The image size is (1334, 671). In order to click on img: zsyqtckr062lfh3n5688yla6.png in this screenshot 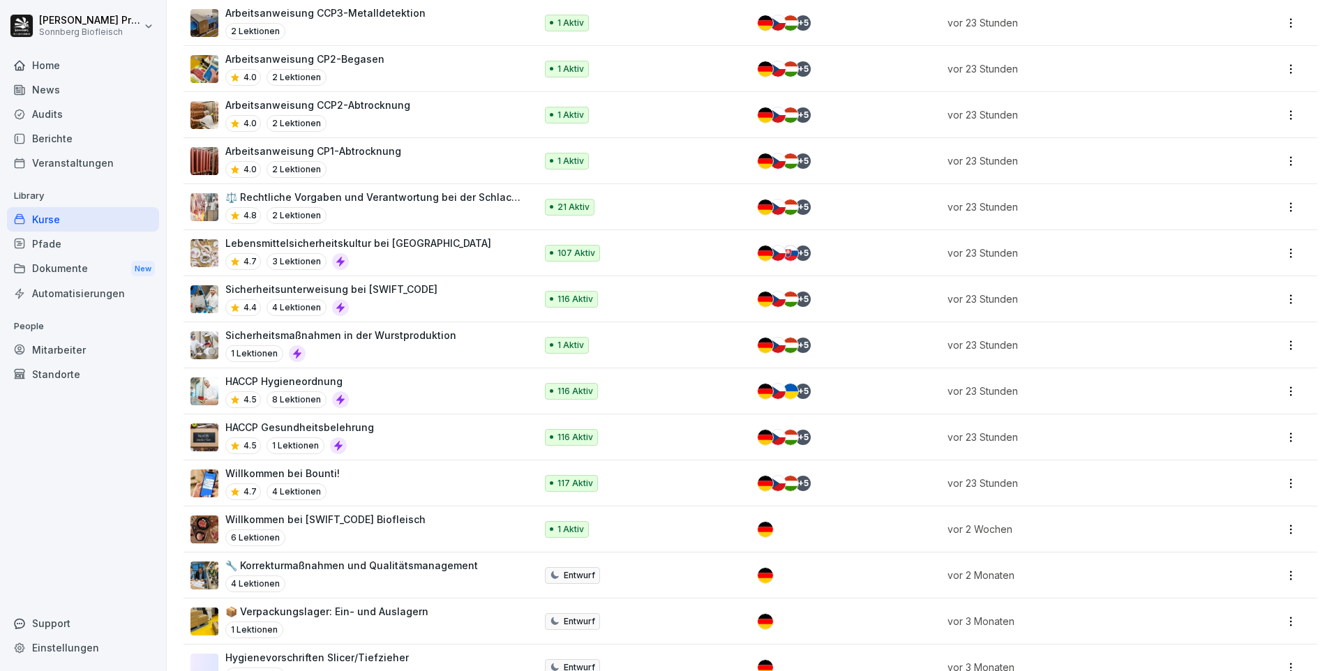, I will do `click(204, 345)`.